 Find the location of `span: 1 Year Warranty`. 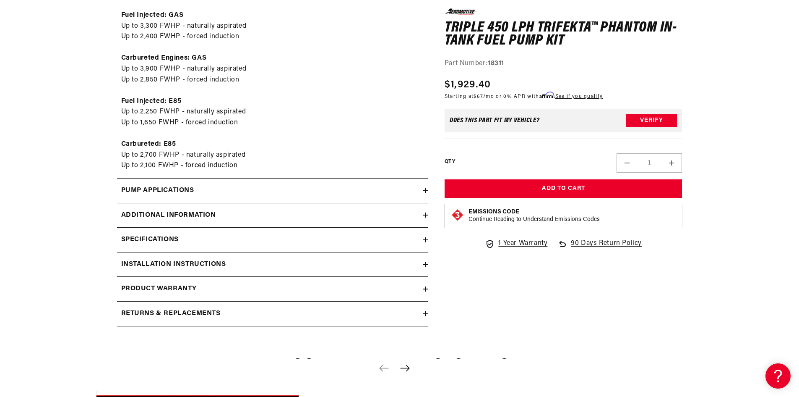

span: 1 Year Warranty is located at coordinates (523, 243).